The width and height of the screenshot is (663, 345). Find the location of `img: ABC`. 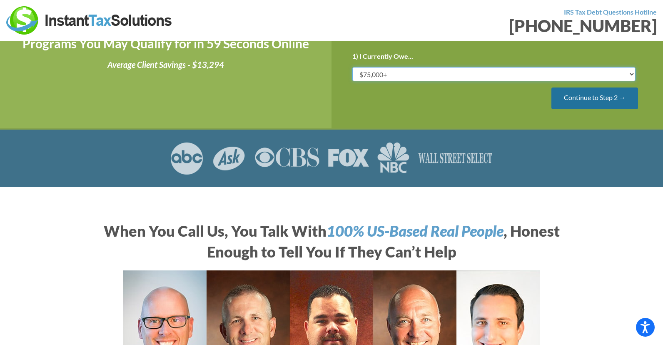

img: ABC is located at coordinates (187, 158).